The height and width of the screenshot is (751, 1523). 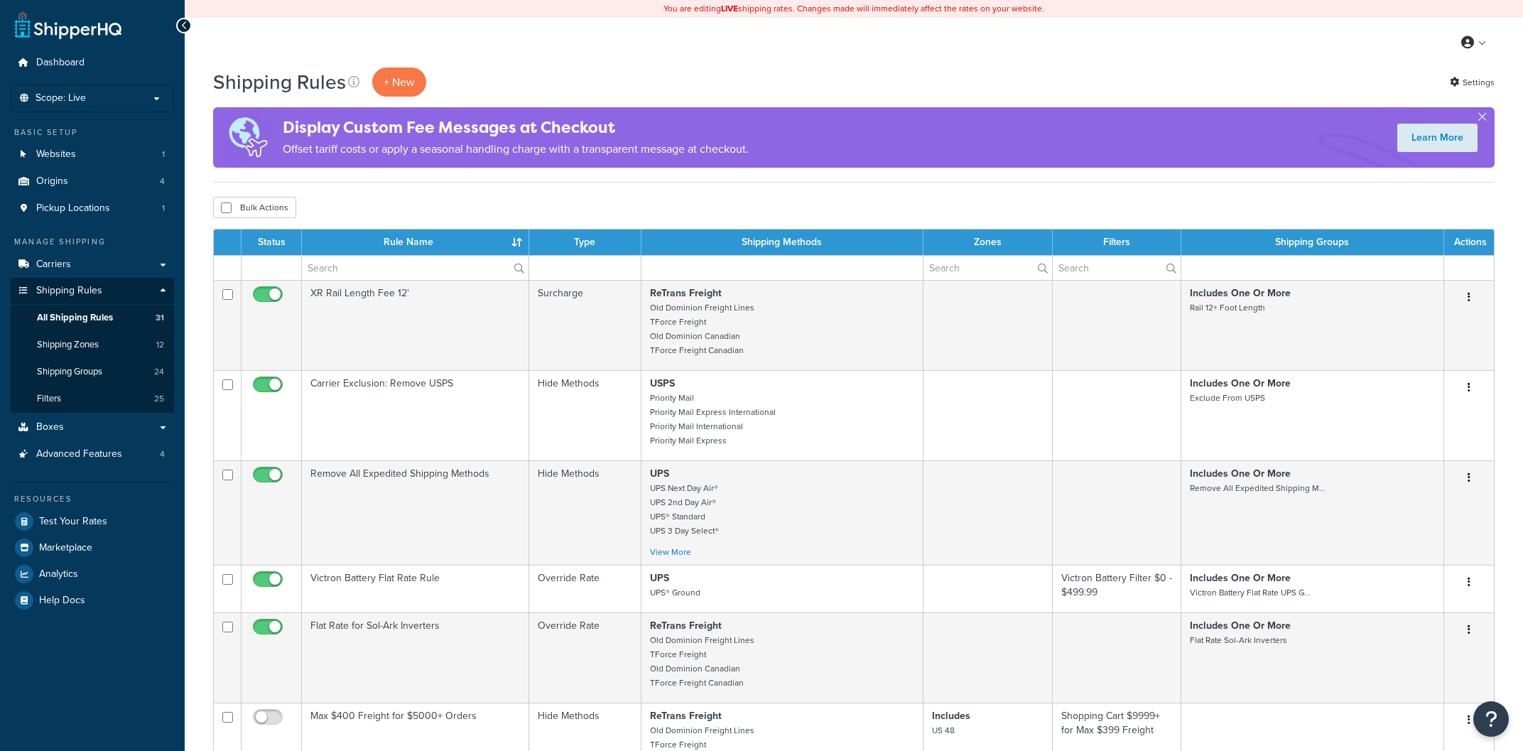 What do you see at coordinates (516, 149) in the screenshot?
I see `p: Offset tariff costs or apply a seasonal handling charge with a transparent message at checkout.` at bounding box center [516, 149].